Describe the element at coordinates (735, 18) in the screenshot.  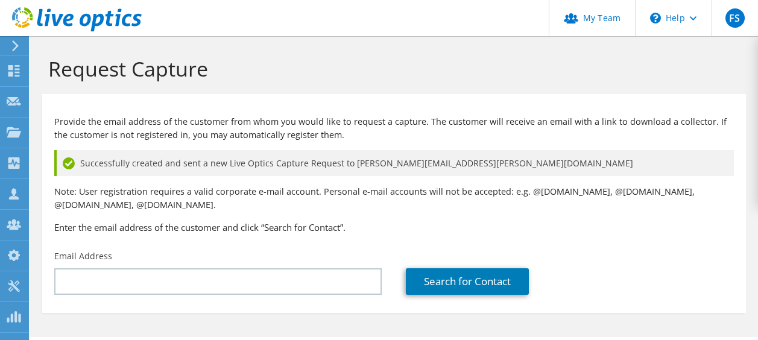
I see `span: FS` at that location.